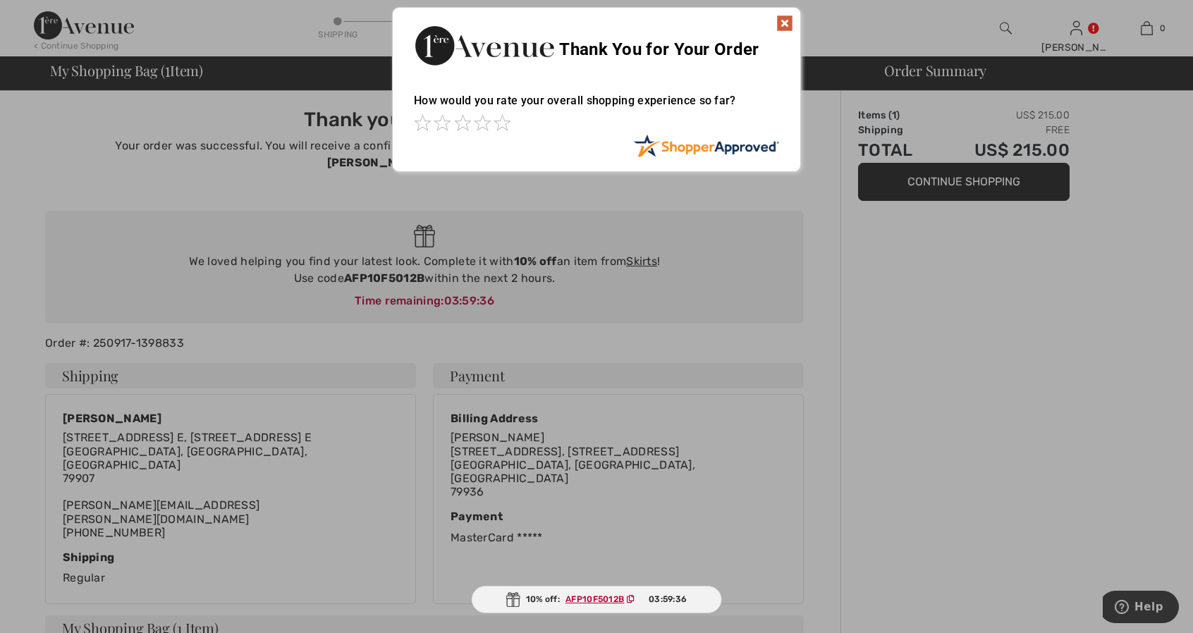 This screenshot has width=1193, height=633. I want to click on img: Gift.svg, so click(513, 599).